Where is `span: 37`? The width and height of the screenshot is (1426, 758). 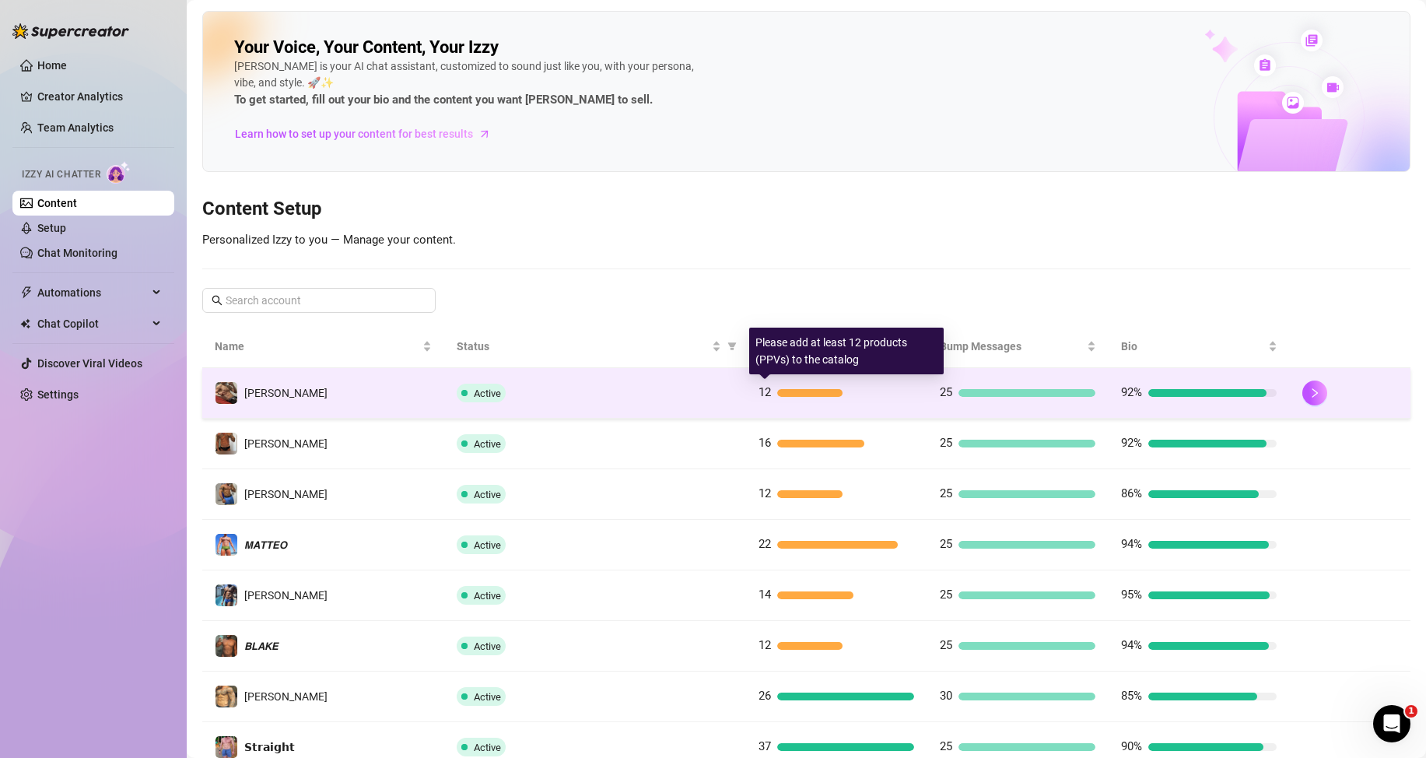
span: 37 is located at coordinates (765, 746).